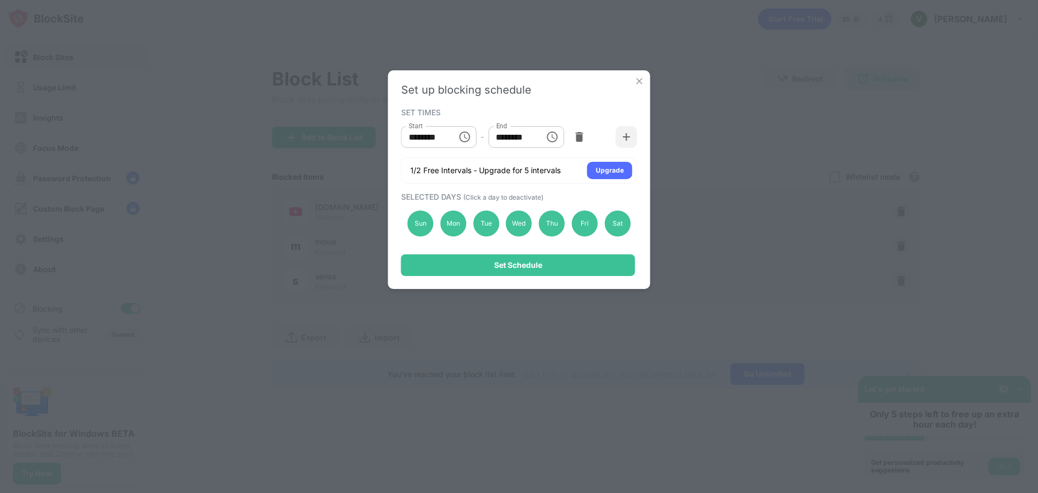  Describe the element at coordinates (640, 81) in the screenshot. I see `img: x-button.svg` at that location.